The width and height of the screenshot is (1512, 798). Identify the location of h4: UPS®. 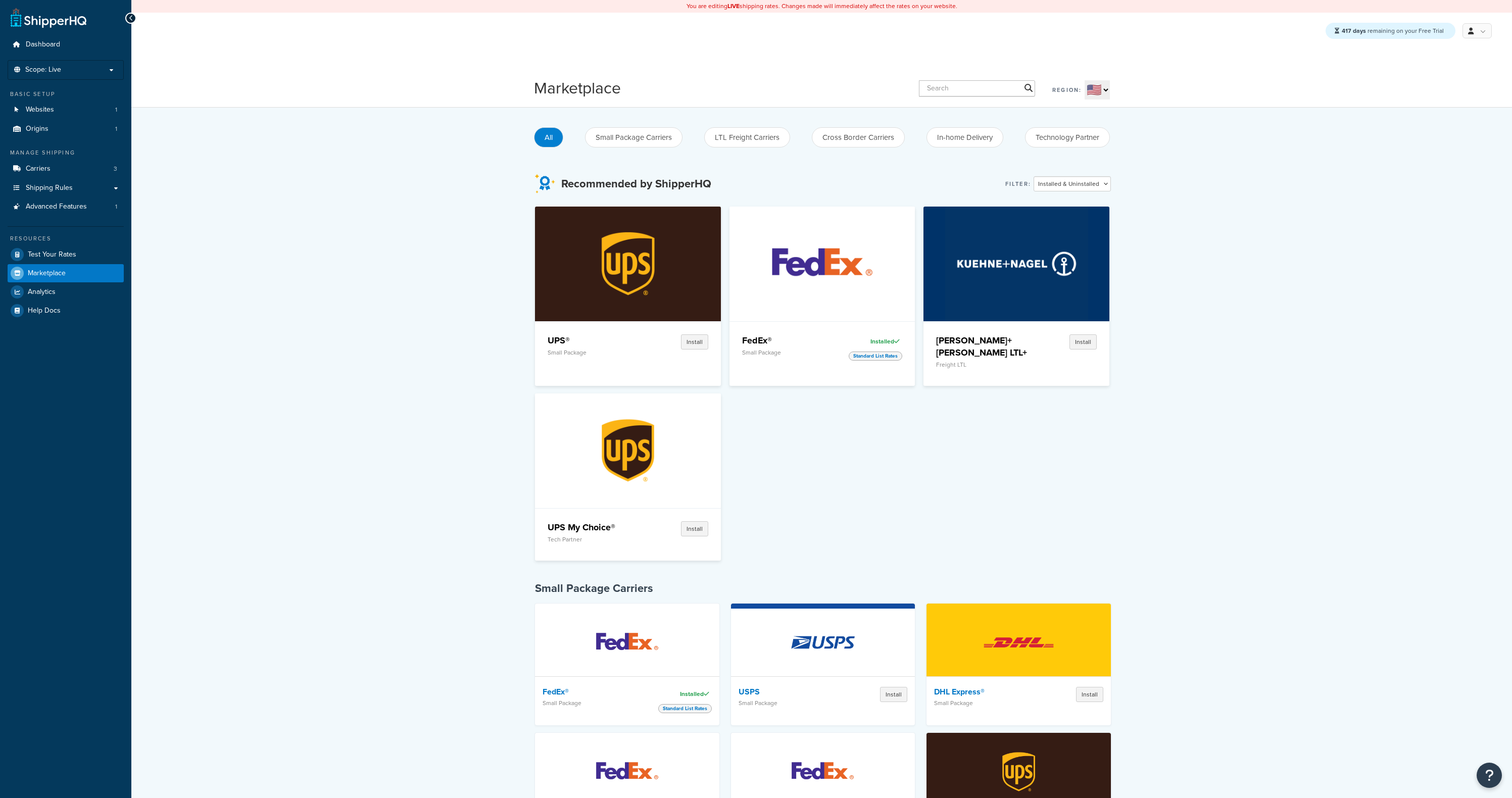
(596, 341).